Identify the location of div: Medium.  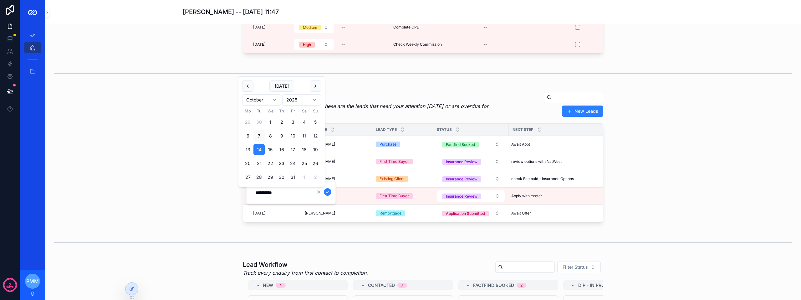
(310, 28).